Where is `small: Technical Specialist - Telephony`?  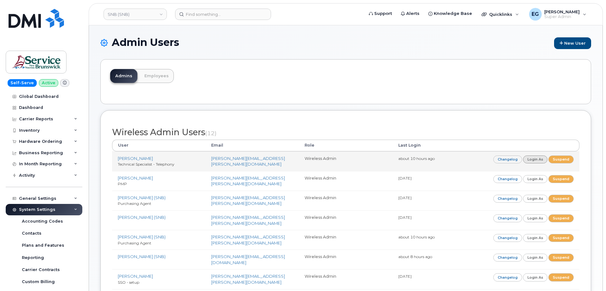 small: Technical Specialist - Telephony is located at coordinates (146, 164).